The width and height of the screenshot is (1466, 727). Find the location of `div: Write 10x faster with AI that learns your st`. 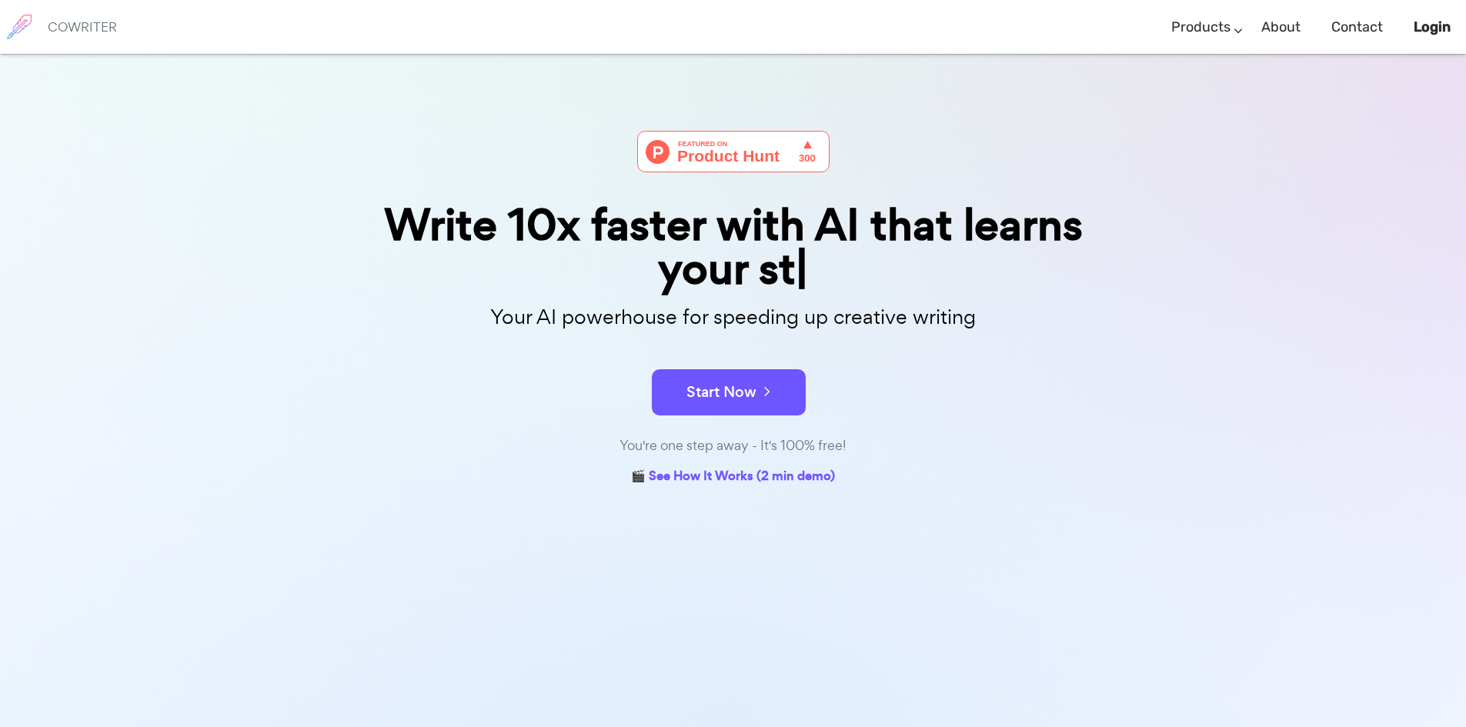

div: Write 10x faster with AI that learns your st is located at coordinates (734, 247).